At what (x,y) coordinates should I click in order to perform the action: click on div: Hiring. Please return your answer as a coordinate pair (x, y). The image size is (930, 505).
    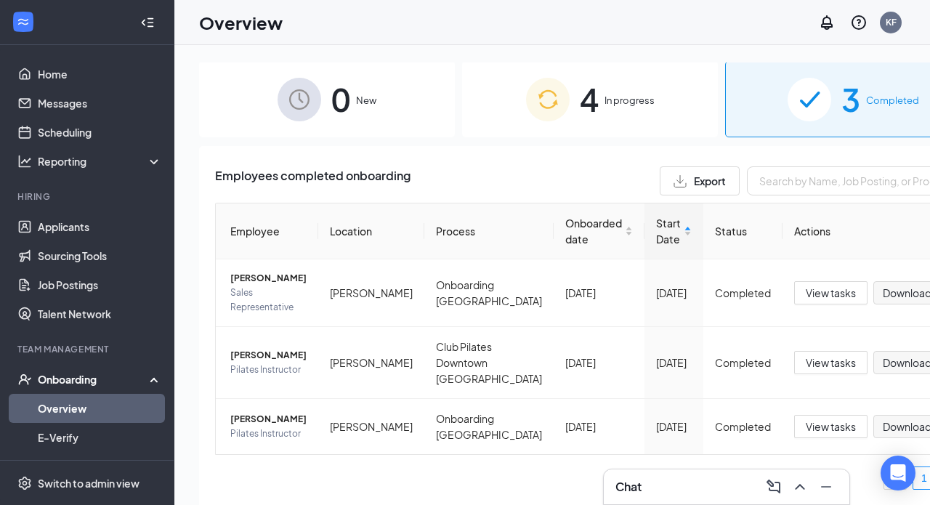
    Looking at the image, I should click on (88, 196).